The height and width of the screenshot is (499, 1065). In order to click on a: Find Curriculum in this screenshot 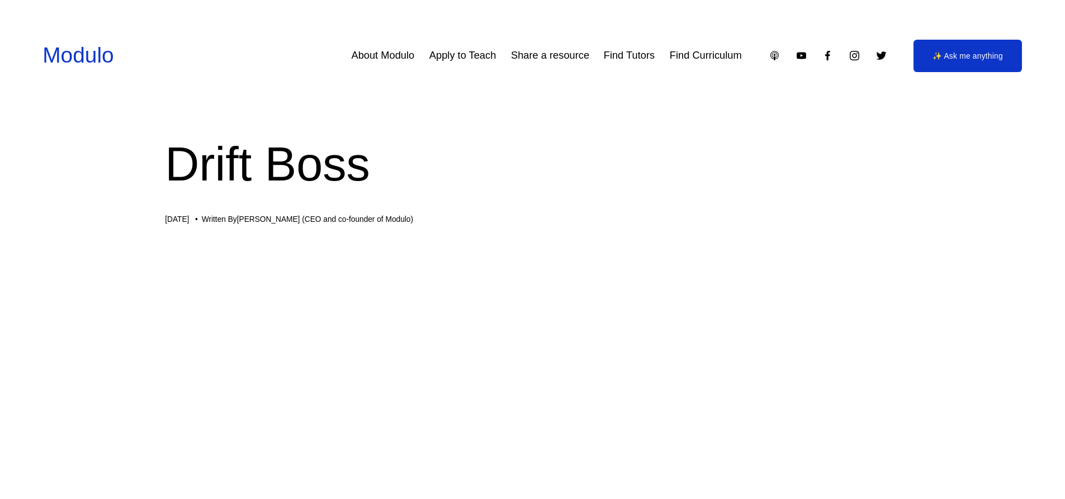, I will do `click(705, 55)`.